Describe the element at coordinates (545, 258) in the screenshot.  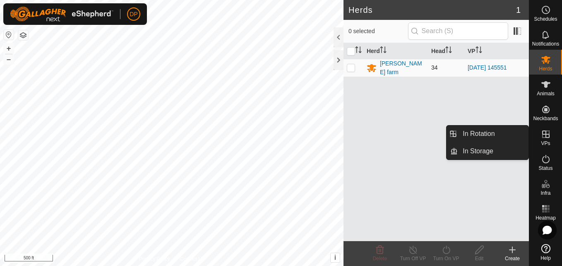
I see `span: Help` at that location.